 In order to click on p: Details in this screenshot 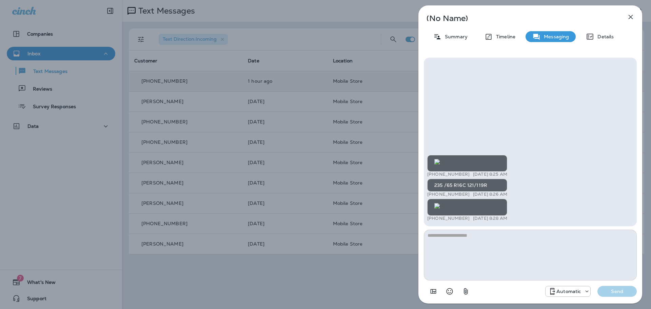, I will do `click(603, 37)`.